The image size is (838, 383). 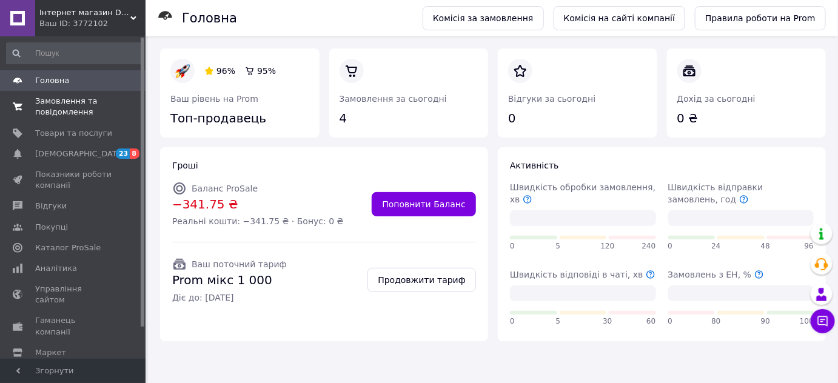 What do you see at coordinates (135, 153) in the screenshot?
I see `span: 8` at bounding box center [135, 153].